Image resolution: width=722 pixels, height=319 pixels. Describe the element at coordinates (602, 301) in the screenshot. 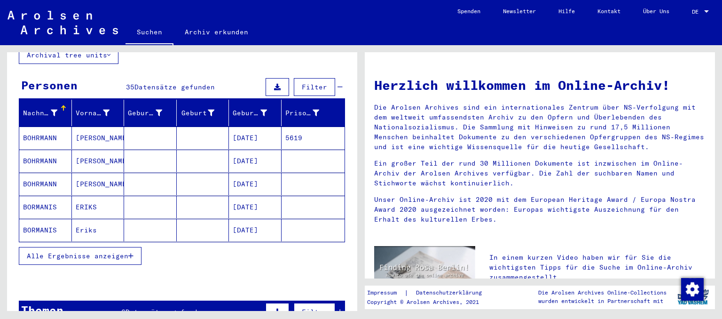

I see `p: wurden entwickelt in Partnerschaft mit` at that location.